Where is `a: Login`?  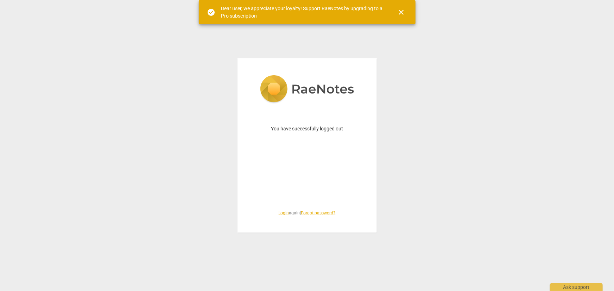 a: Login is located at coordinates (284, 213).